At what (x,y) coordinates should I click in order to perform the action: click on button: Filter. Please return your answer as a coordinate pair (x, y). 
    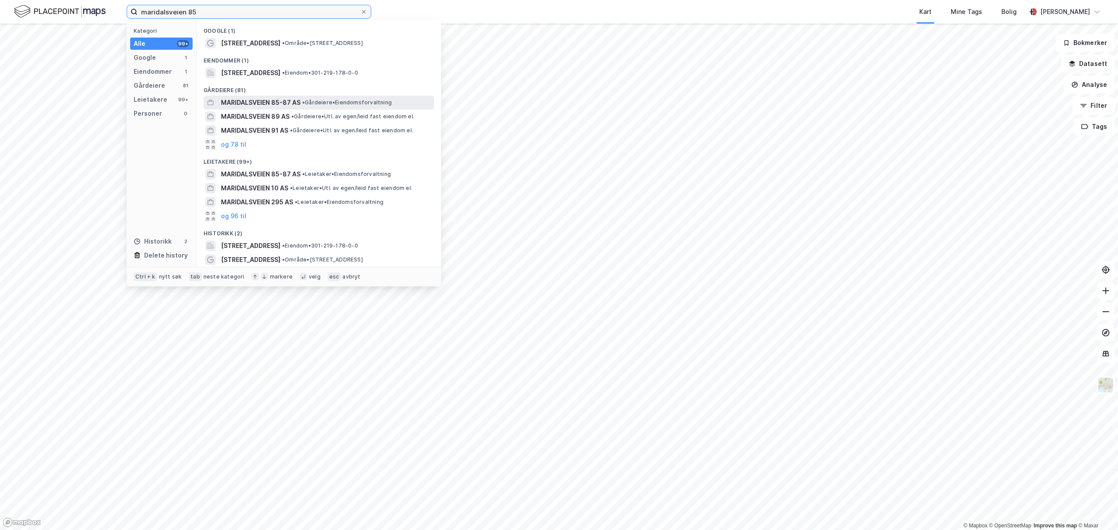
    Looking at the image, I should click on (1094, 106).